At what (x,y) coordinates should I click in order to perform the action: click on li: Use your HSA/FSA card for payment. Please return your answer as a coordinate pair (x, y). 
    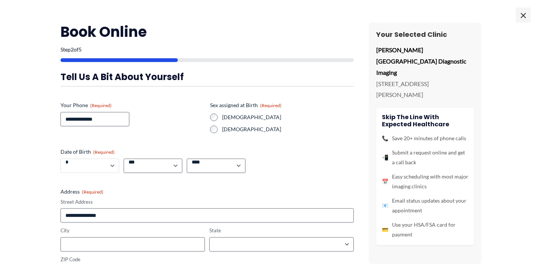
    Looking at the image, I should click on (425, 229).